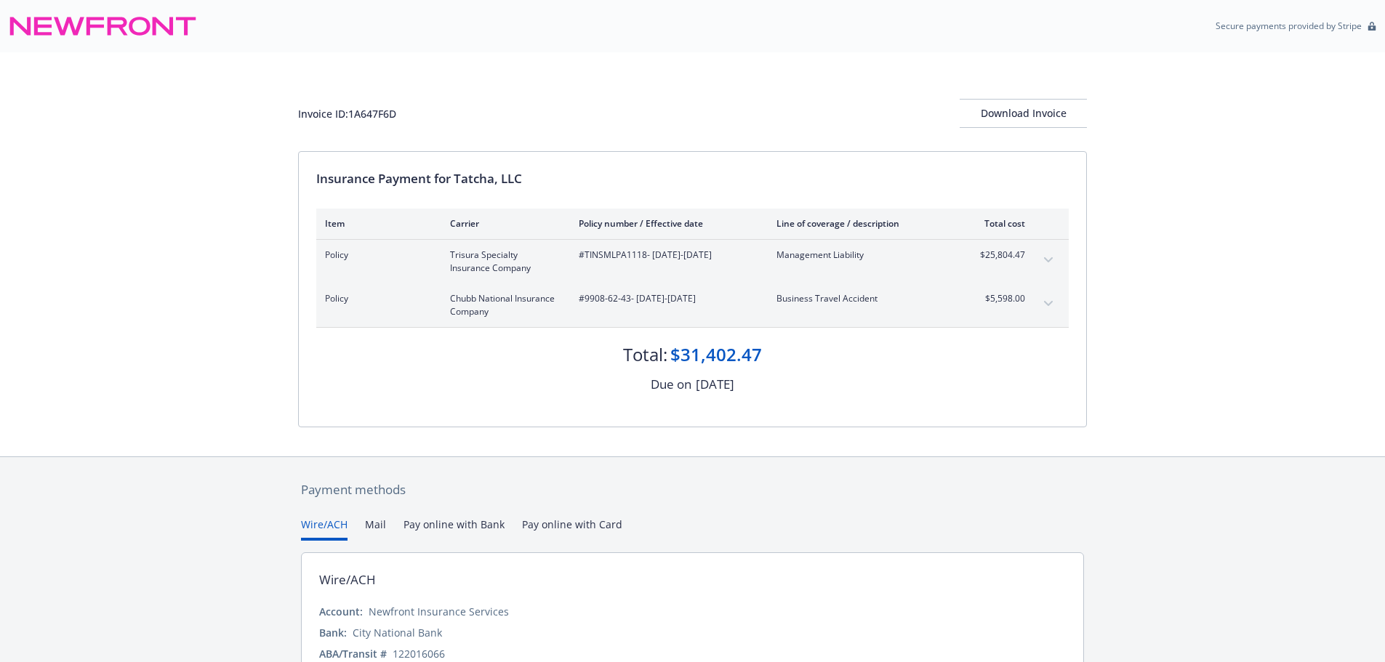  Describe the element at coordinates (692, 490) in the screenshot. I see `div: Payment methods` at that location.